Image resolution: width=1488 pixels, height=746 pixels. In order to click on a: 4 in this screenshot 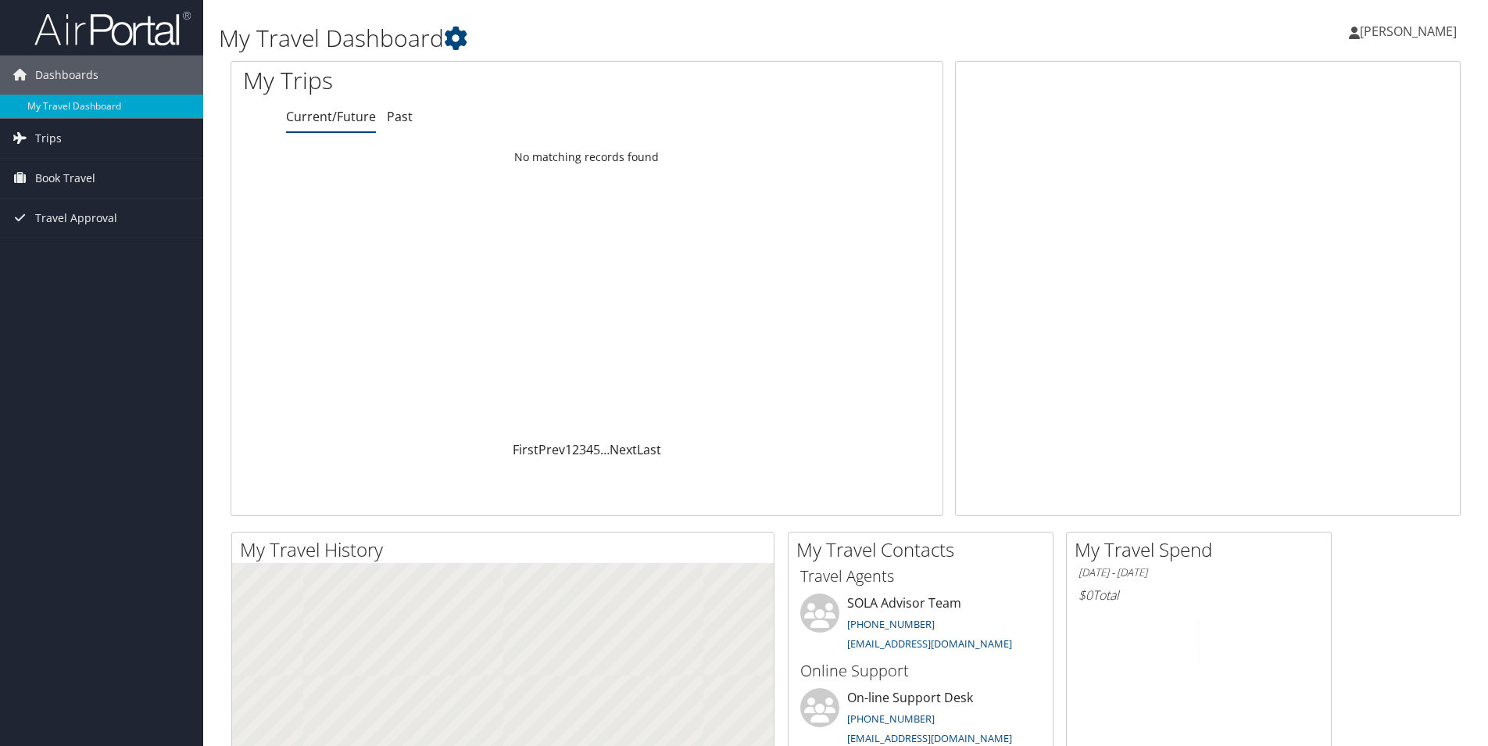, I will do `click(589, 449)`.